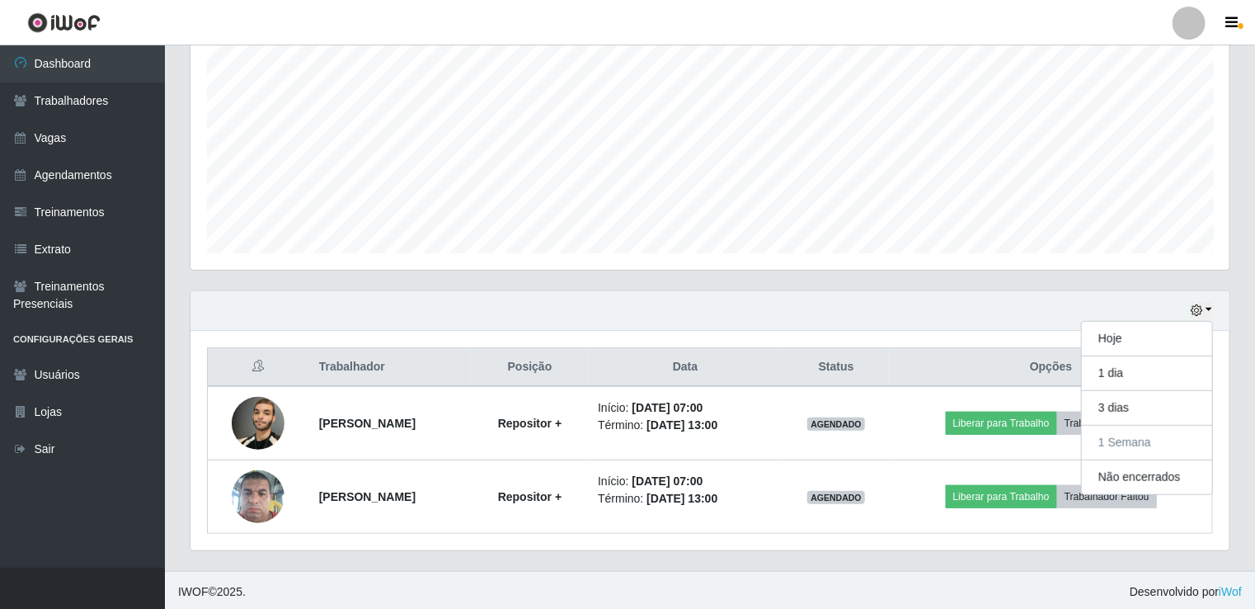  I want to click on img: 1718802536391.jpeg, so click(258, 496).